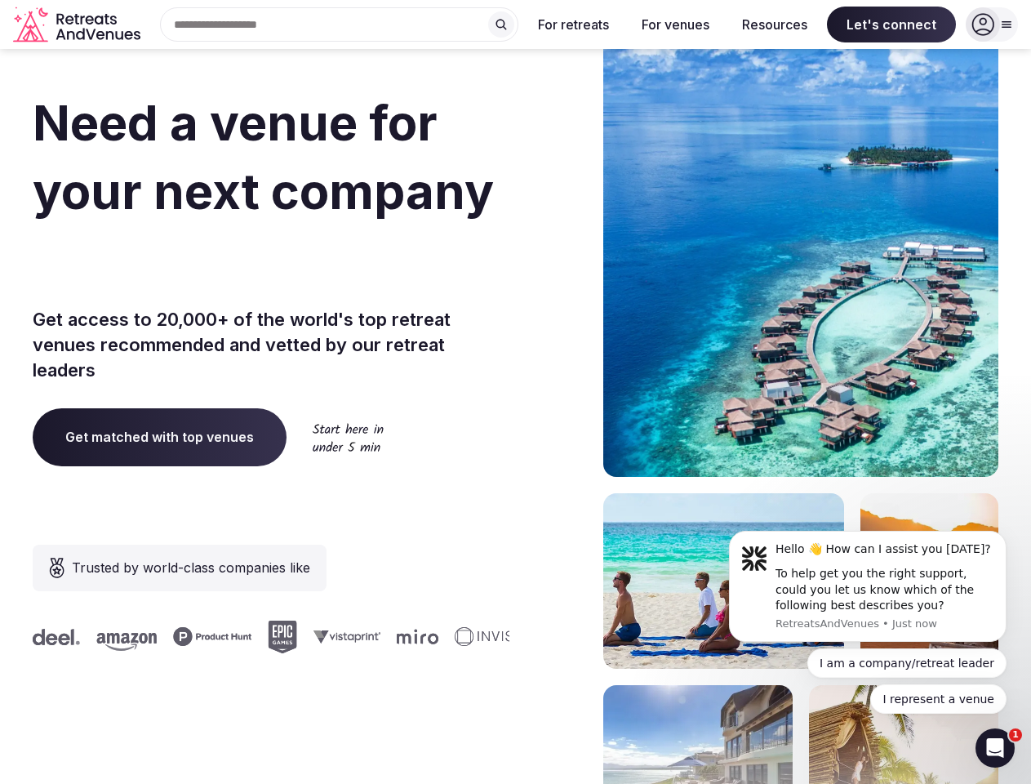 The height and width of the screenshot is (784, 1031). Describe the element at coordinates (891, 24) in the screenshot. I see `span: Let's connect` at that location.